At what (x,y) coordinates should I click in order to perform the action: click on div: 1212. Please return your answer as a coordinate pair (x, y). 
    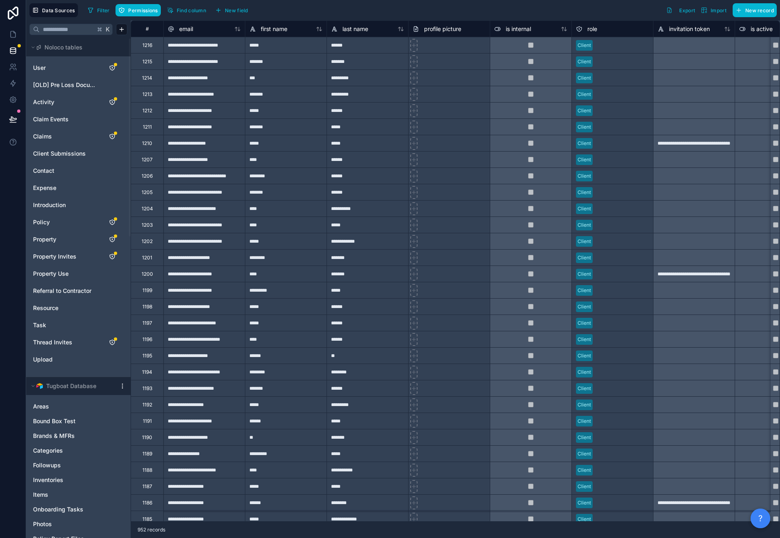
    Looking at the image, I should click on (147, 111).